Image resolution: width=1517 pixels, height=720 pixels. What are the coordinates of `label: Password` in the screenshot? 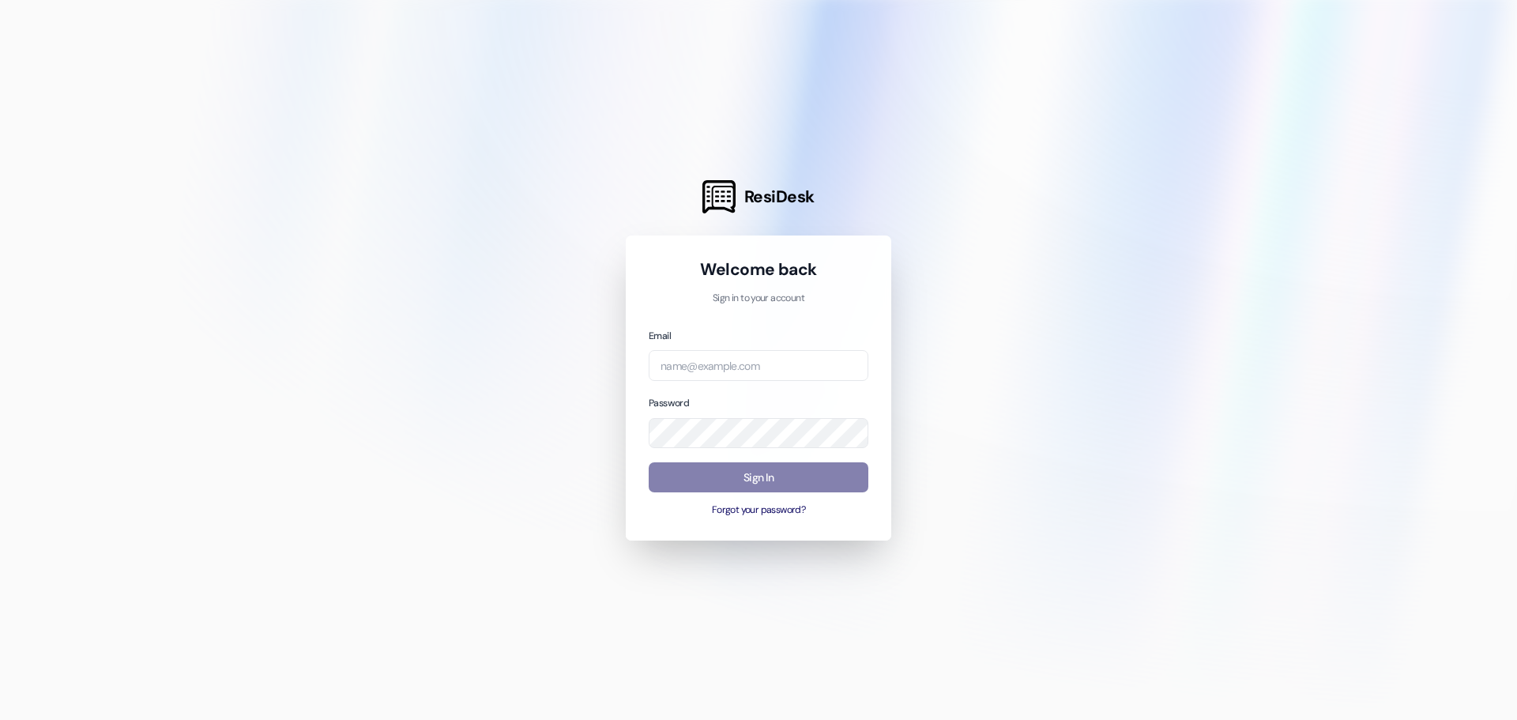 It's located at (668, 403).